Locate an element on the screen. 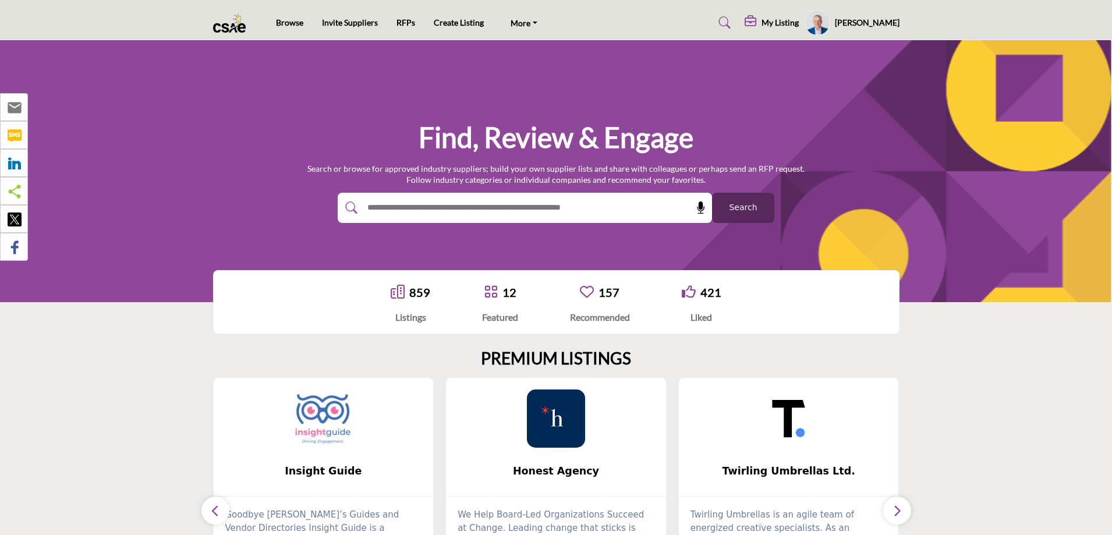 This screenshot has width=1112, height=535. a: RFPs is located at coordinates (406, 22).